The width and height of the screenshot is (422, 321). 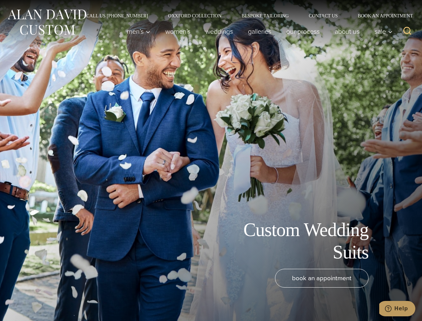 I want to click on button: Men’s sub menu toggle, so click(x=139, y=31).